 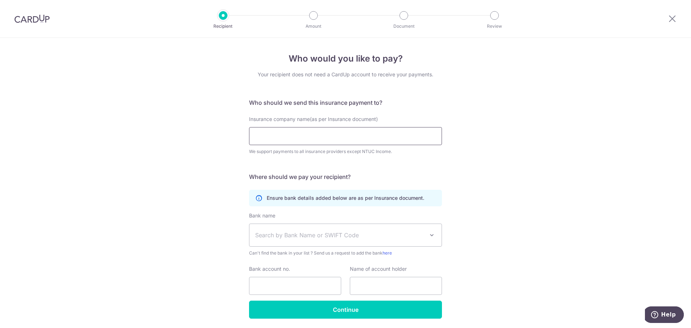 What do you see at coordinates (223, 26) in the screenshot?
I see `p: Recipient` at bounding box center [223, 26].